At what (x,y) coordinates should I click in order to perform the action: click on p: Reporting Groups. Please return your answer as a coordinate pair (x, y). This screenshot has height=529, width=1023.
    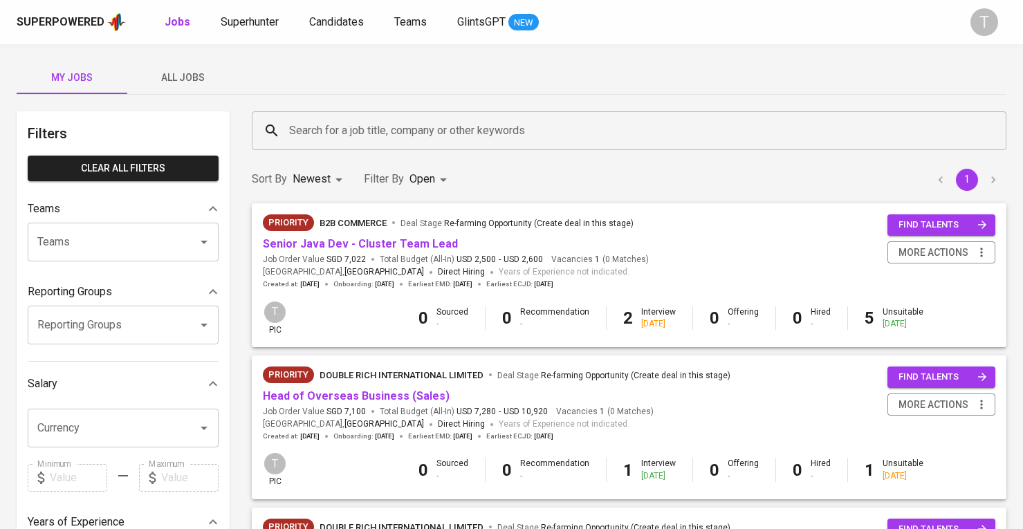
    Looking at the image, I should click on (70, 292).